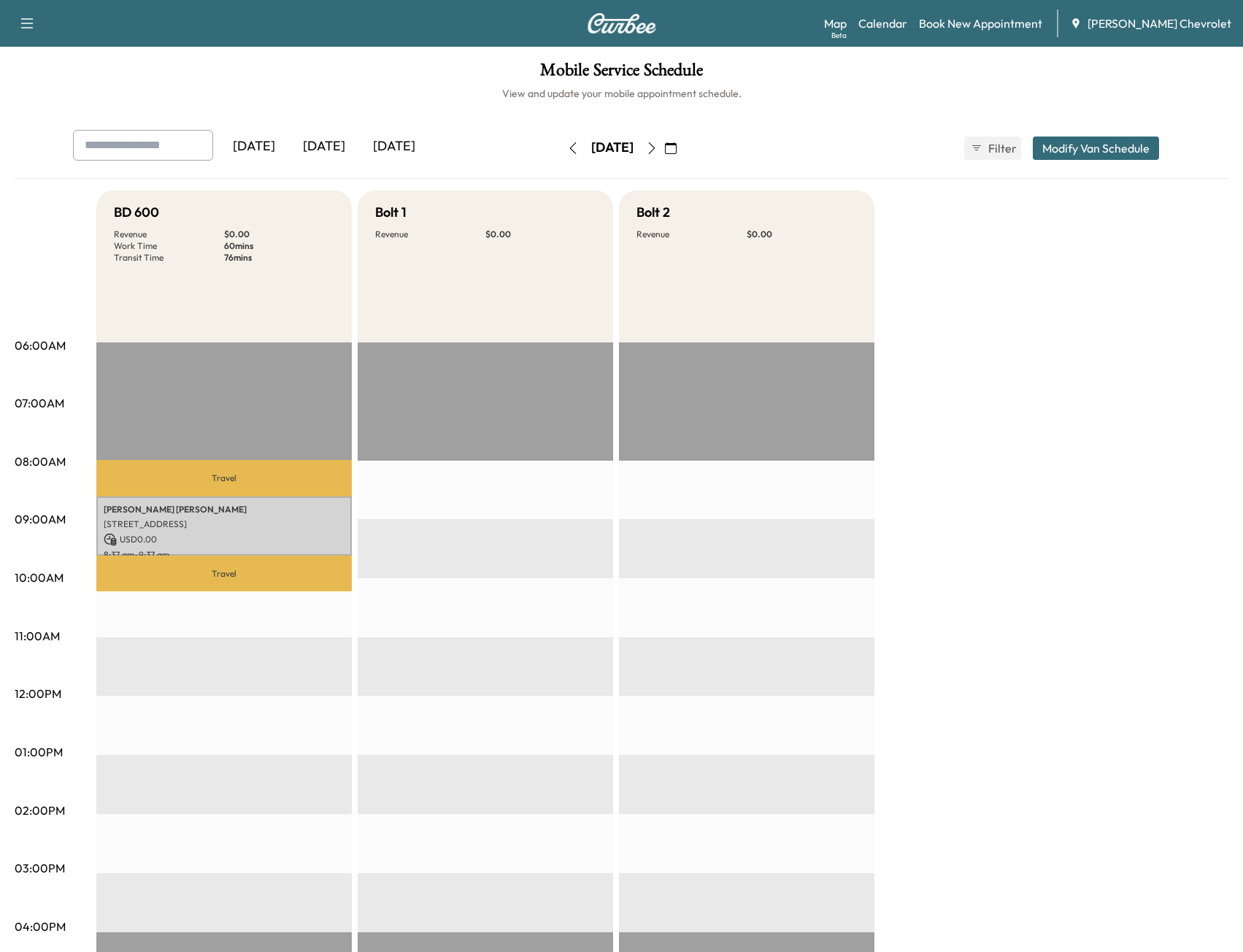 This screenshot has width=1243, height=952. Describe the element at coordinates (224, 539) in the screenshot. I see `p: USD 0.00` at that location.